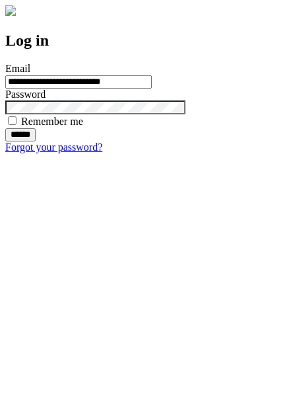  Describe the element at coordinates (52, 121) in the screenshot. I see `label: Remember me` at that location.